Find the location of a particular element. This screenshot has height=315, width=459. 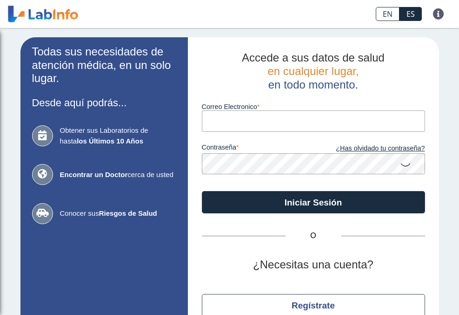

button: Iniciar Sesión is located at coordinates (314, 202).